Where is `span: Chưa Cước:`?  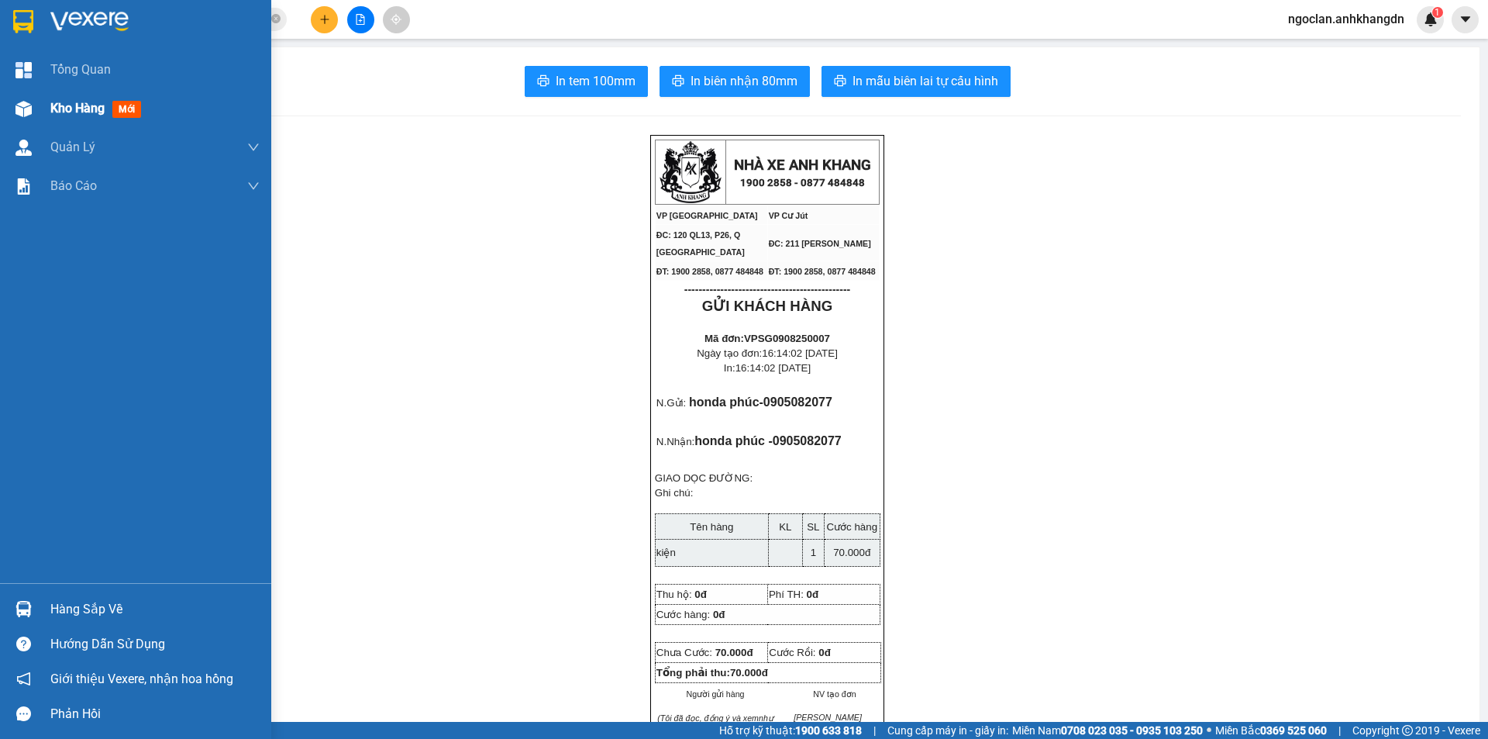 span: Chưa Cước: is located at coordinates (704, 652).